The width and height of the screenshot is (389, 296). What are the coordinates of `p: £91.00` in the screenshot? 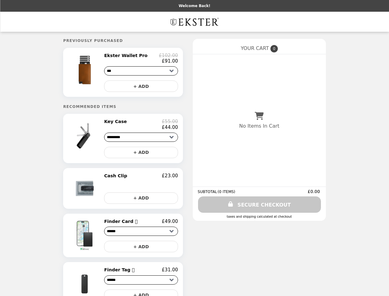 It's located at (170, 61).